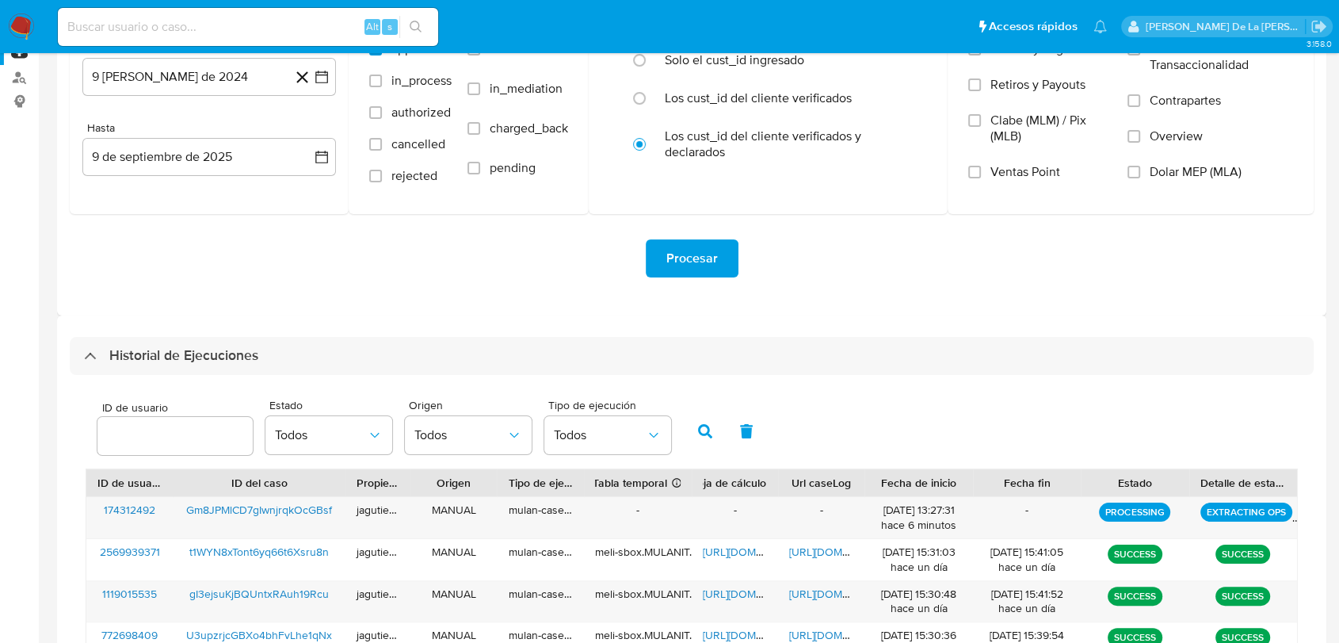 The width and height of the screenshot is (1339, 643). What do you see at coordinates (1226, 26) in the screenshot?
I see `p: javier.gutierrez@mercadolibre.com.mx` at bounding box center [1226, 26].